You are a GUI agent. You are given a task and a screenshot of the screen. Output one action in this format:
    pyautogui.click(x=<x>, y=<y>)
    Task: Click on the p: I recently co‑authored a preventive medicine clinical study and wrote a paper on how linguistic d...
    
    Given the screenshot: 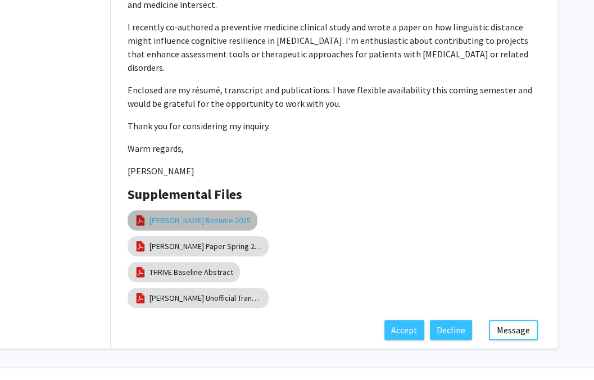 What is the action you would take?
    pyautogui.click(x=334, y=47)
    